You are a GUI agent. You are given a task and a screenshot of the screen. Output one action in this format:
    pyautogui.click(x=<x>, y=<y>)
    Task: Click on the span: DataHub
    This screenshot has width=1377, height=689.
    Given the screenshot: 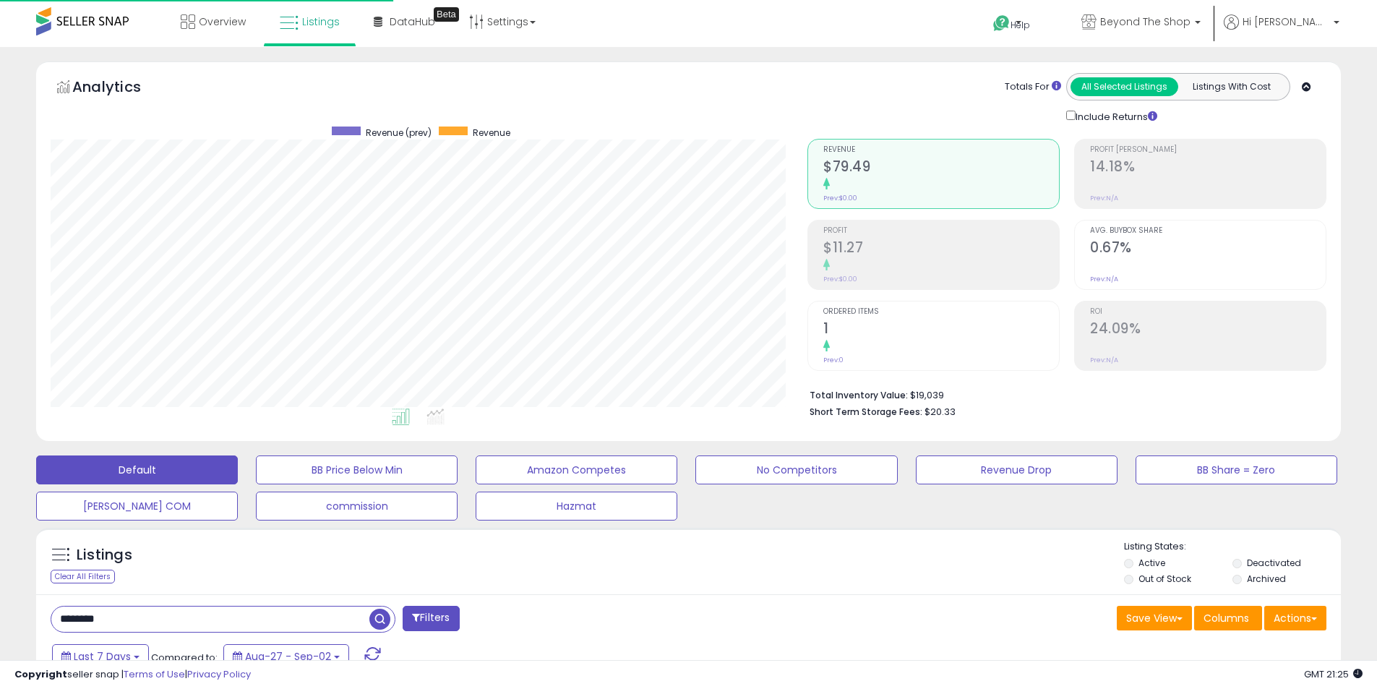 What is the action you would take?
    pyautogui.click(x=412, y=22)
    